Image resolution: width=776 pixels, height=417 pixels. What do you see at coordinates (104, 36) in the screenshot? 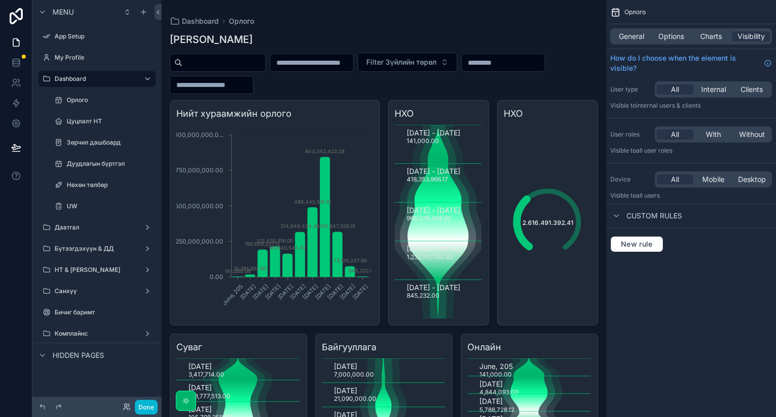
I see `label: App Setup` at bounding box center [104, 36].